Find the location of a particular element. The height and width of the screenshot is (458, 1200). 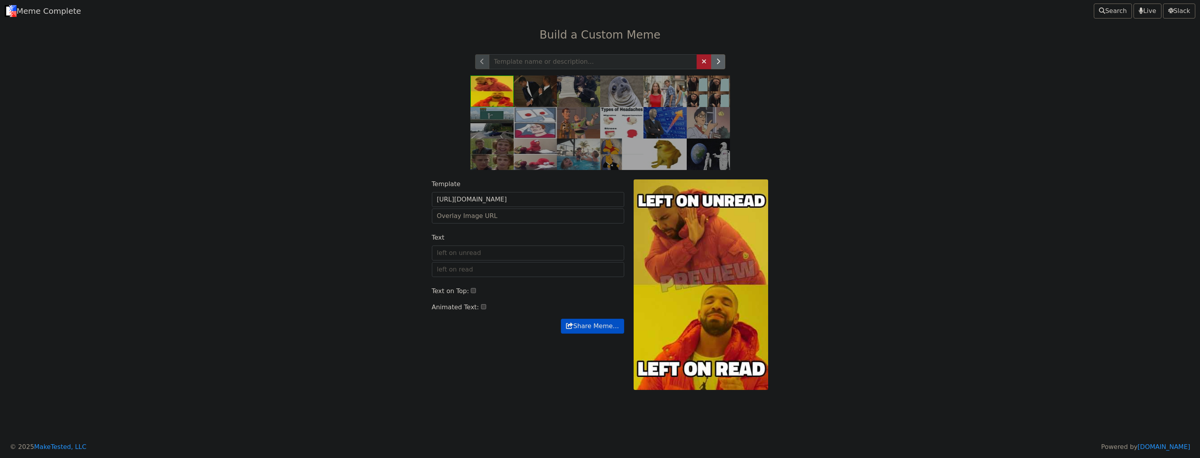

label: Template is located at coordinates (446, 184).